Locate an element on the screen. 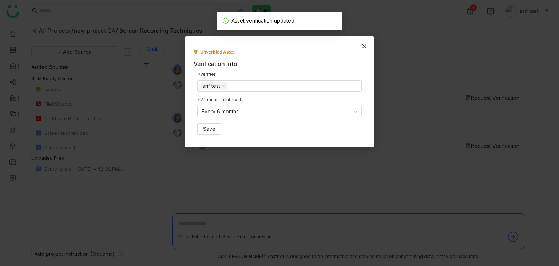  nz-select-item: Every 6 months is located at coordinates (280, 111).